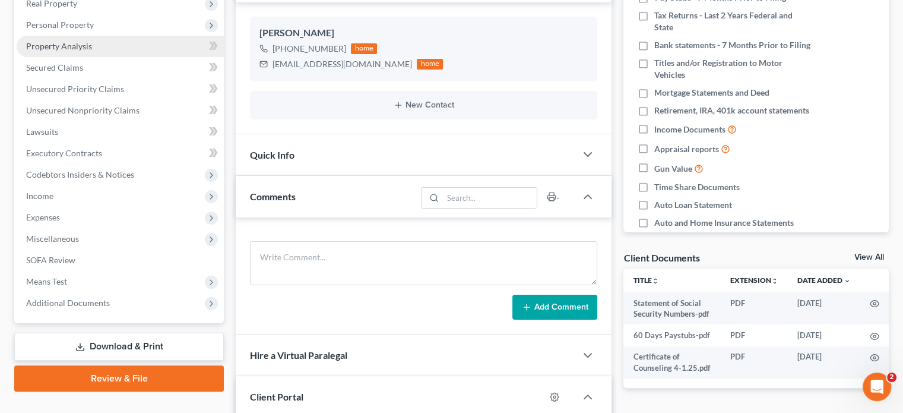 The width and height of the screenshot is (903, 413). I want to click on span: Mortgage Statements and Deed, so click(712, 93).